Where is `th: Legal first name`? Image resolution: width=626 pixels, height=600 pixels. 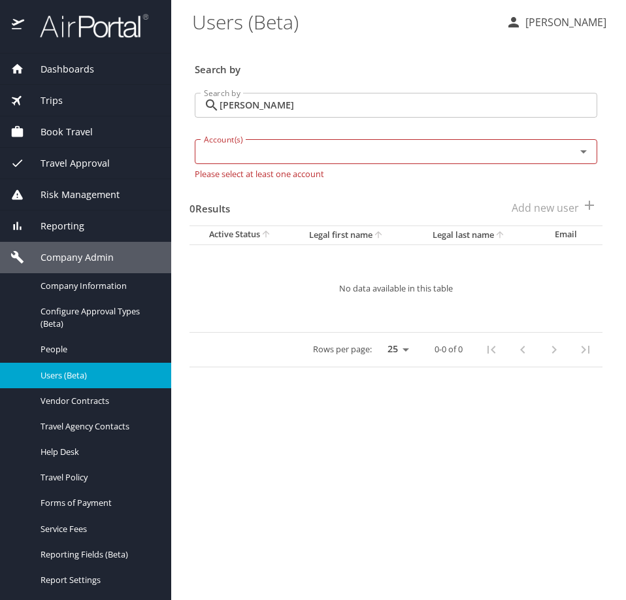 th: Legal first name is located at coordinates (361, 235).